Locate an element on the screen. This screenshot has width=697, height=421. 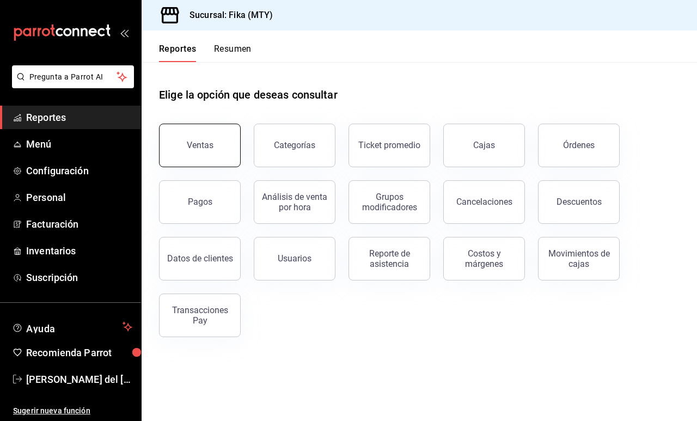
button: Categorías is located at coordinates (295, 145).